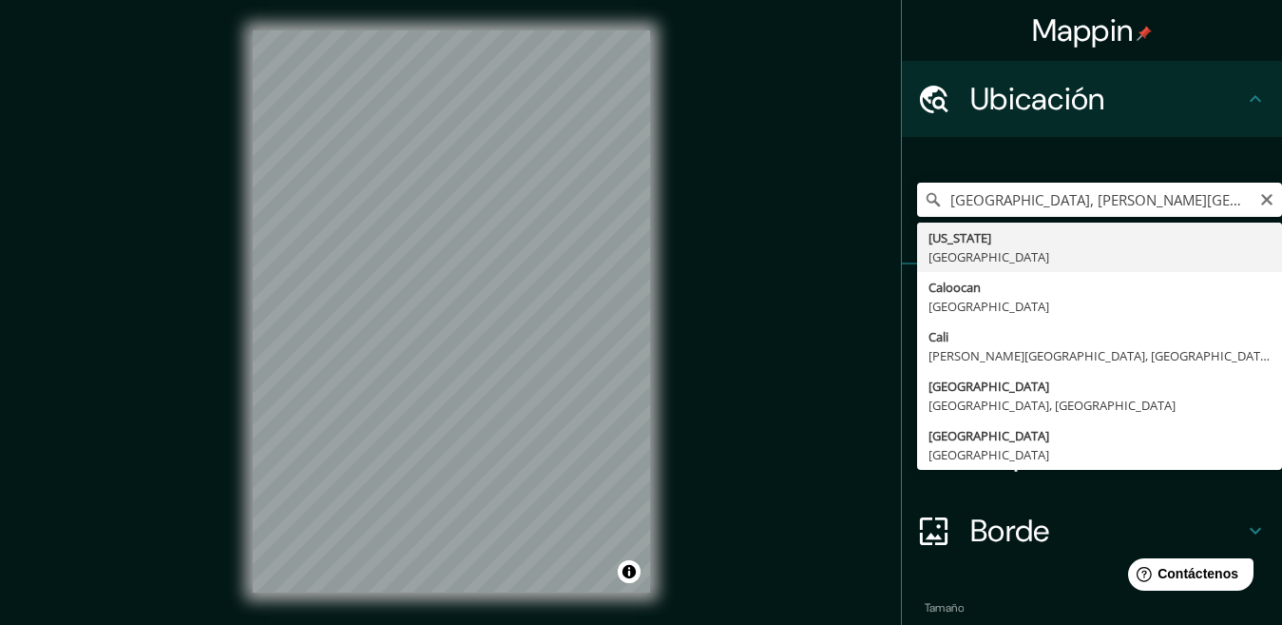  I want to click on div: Patas, so click(1092, 302).